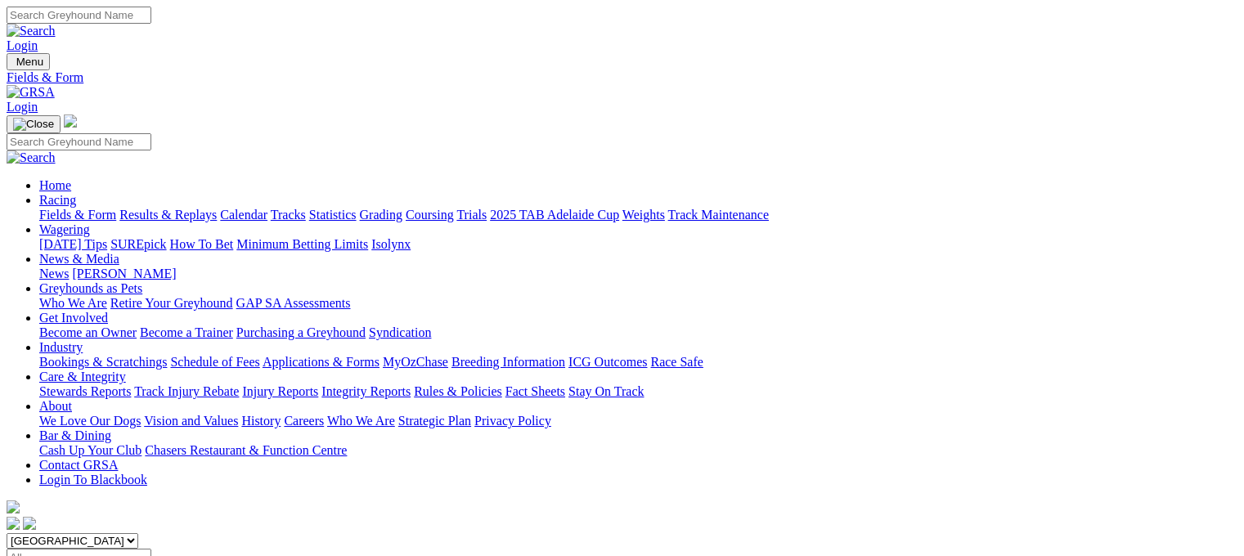 The image size is (1244, 556). I want to click on img: twitter.svg, so click(29, 523).